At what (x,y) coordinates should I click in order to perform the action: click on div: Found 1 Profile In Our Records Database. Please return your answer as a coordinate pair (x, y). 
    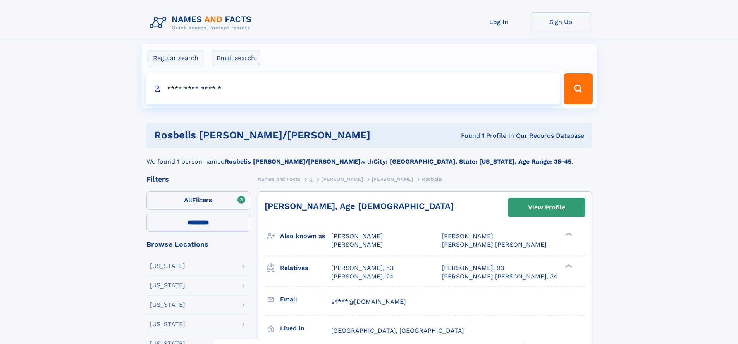
    Looking at the image, I should click on (500, 136).